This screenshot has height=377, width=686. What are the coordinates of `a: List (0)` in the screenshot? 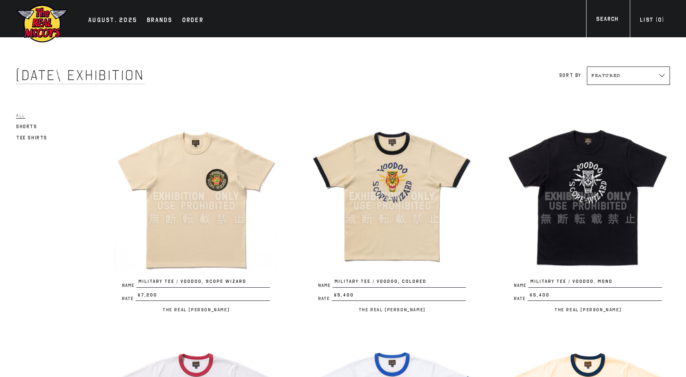 It's located at (652, 21).